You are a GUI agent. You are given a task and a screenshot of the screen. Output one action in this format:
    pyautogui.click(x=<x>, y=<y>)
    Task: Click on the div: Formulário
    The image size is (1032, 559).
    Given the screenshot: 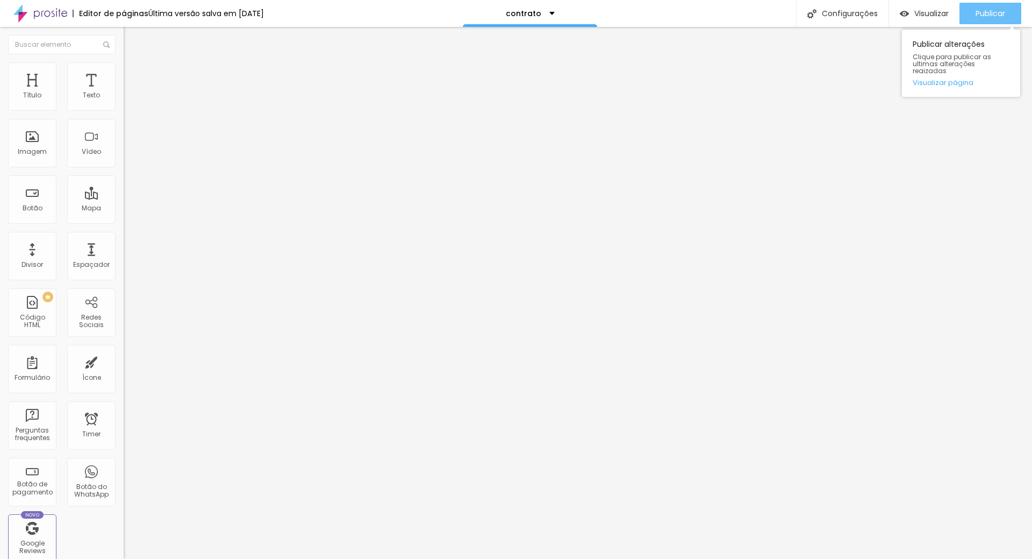 What is the action you would take?
    pyautogui.click(x=32, y=377)
    